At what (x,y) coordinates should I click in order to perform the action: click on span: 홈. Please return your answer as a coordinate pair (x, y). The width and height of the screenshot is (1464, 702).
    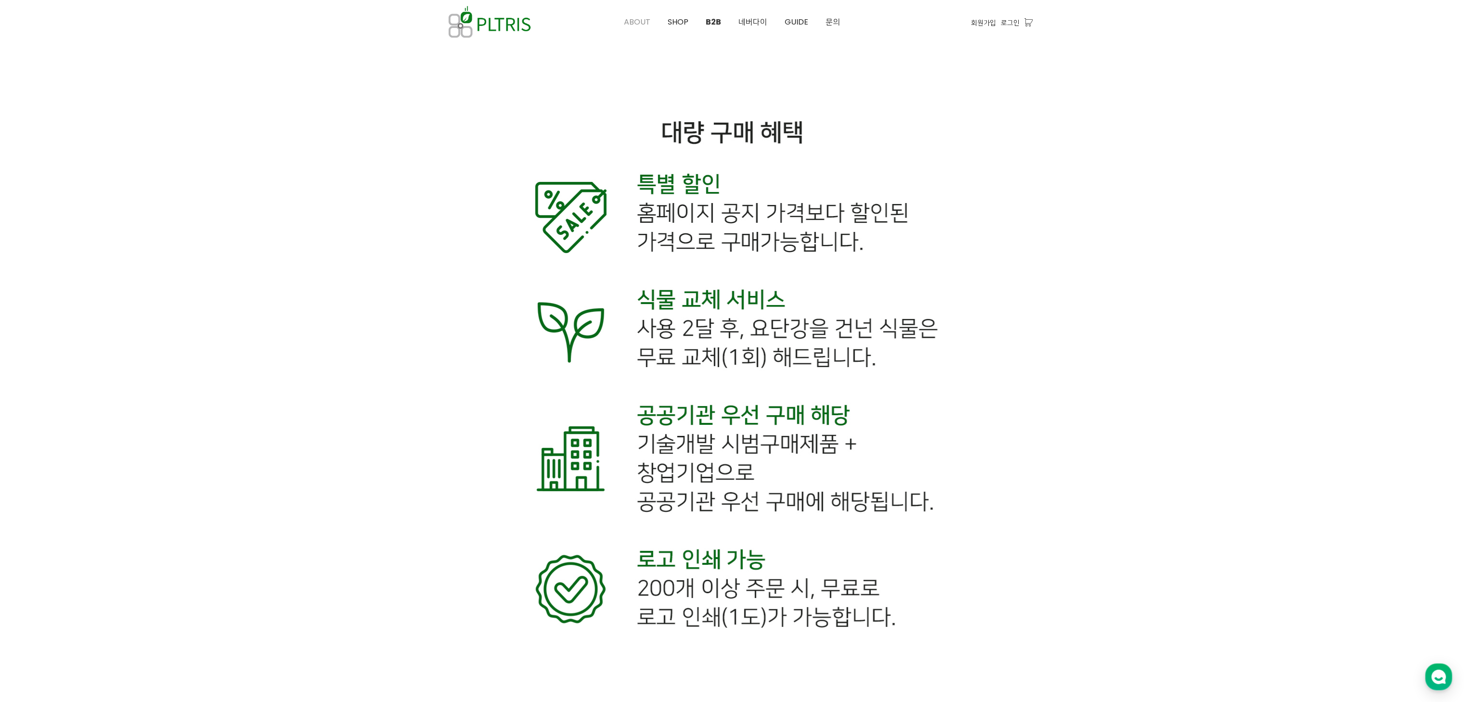
    Looking at the image, I should click on (33, 323).